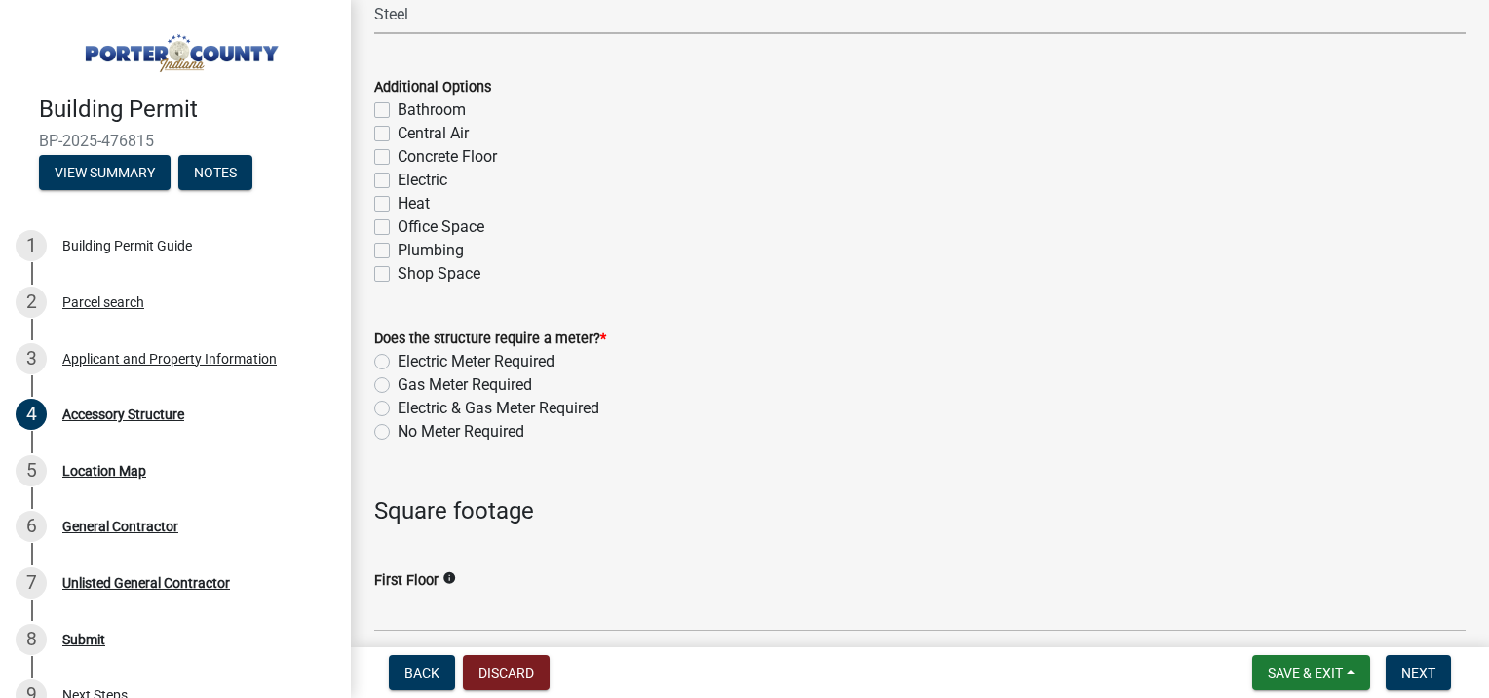 Image resolution: width=1489 pixels, height=698 pixels. I want to click on div: Building Permit Guide, so click(127, 246).